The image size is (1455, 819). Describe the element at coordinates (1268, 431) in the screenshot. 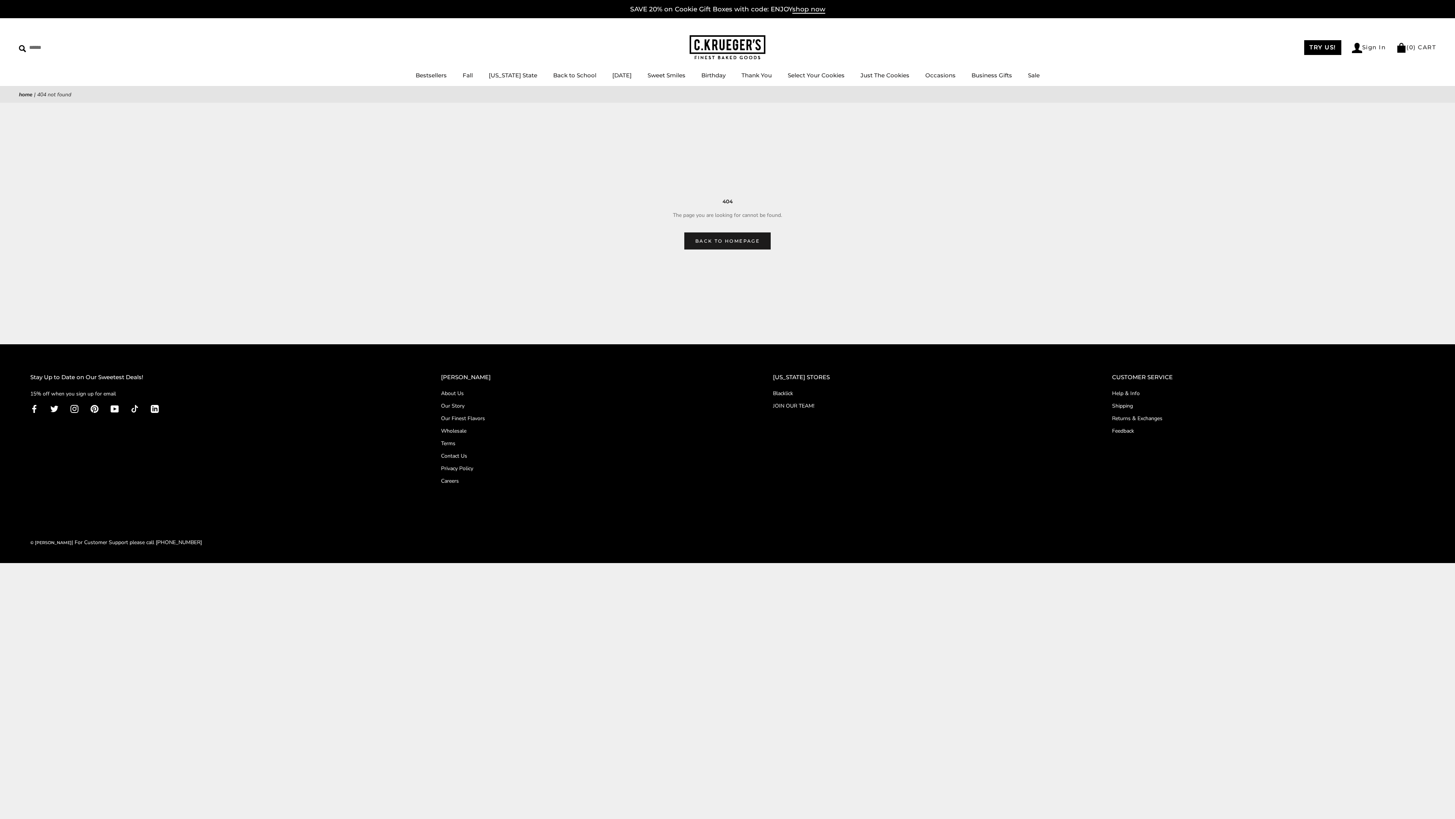

I see `a: Feedback` at that location.